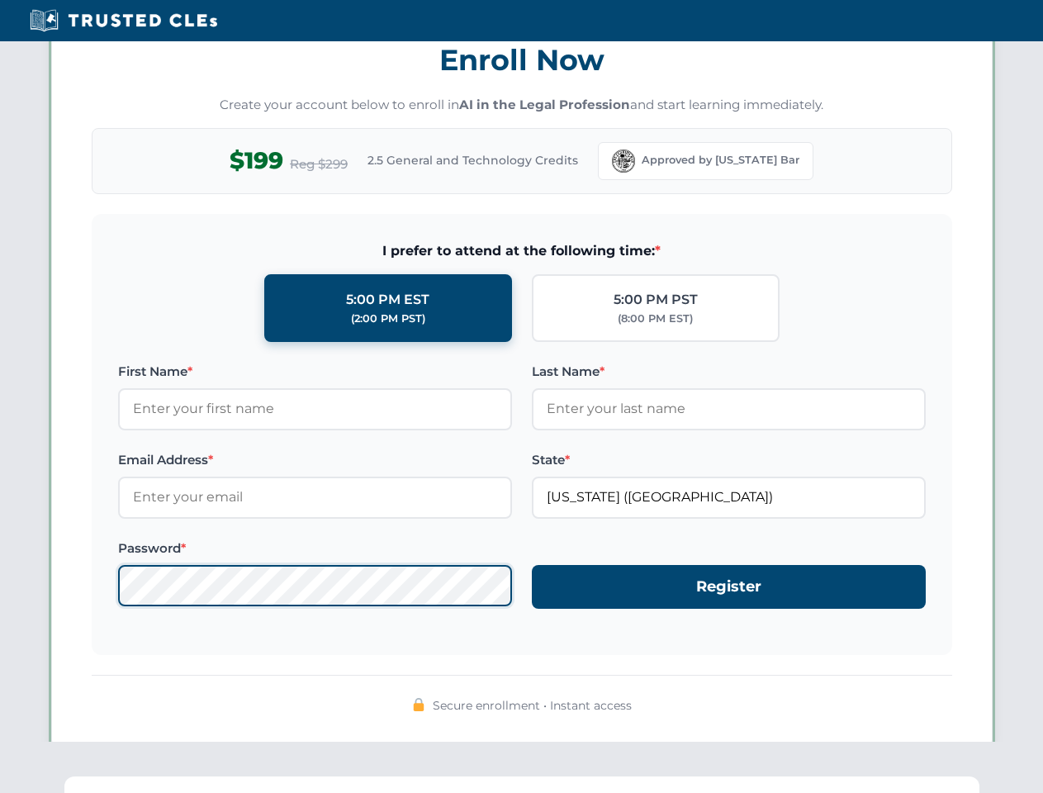  Describe the element at coordinates (522, 251) in the screenshot. I see `span: I prefer to attend at the following time:` at that location.